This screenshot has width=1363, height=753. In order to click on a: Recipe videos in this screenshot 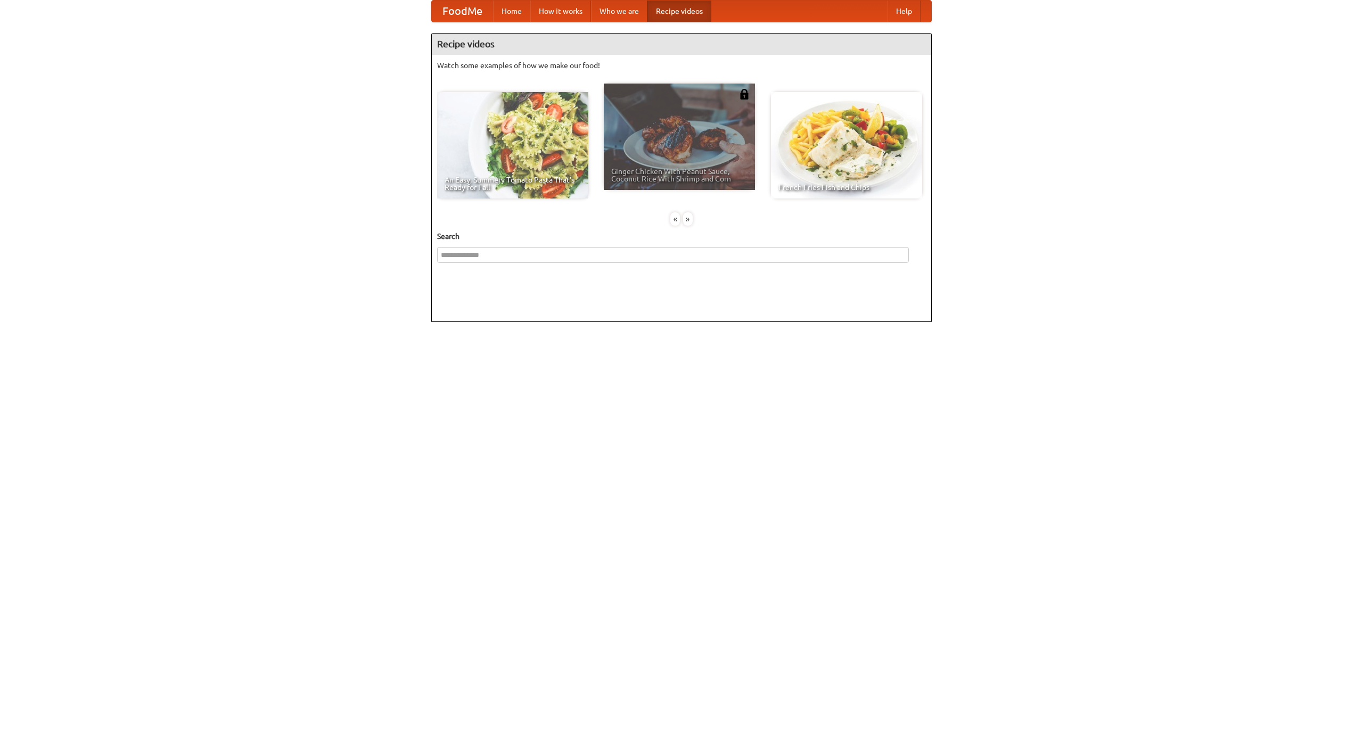, I will do `click(679, 11)`.